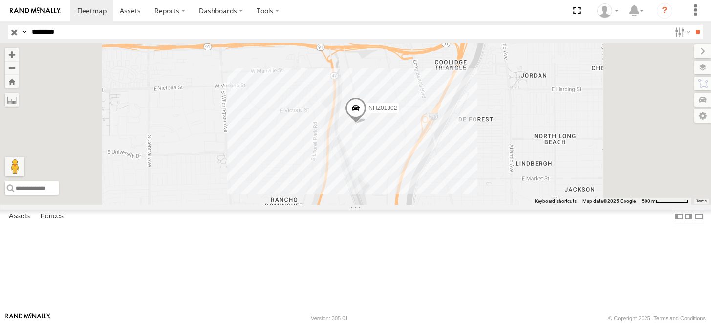  What do you see at coordinates (701, 201) in the screenshot?
I see `a: Terms` at bounding box center [701, 201].